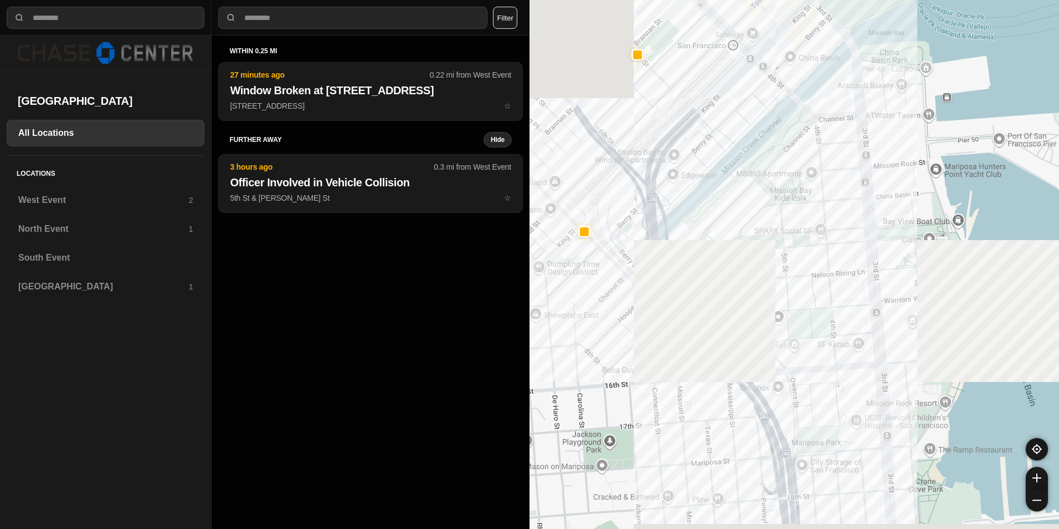  What do you see at coordinates (105, 133) in the screenshot?
I see `a: All Locations` at bounding box center [105, 133].